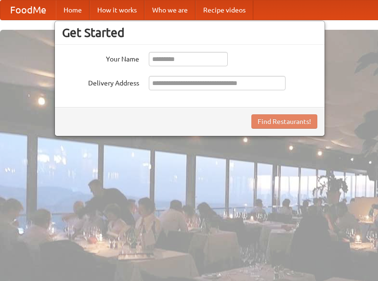 The image size is (378, 281). I want to click on a: How it works, so click(117, 10).